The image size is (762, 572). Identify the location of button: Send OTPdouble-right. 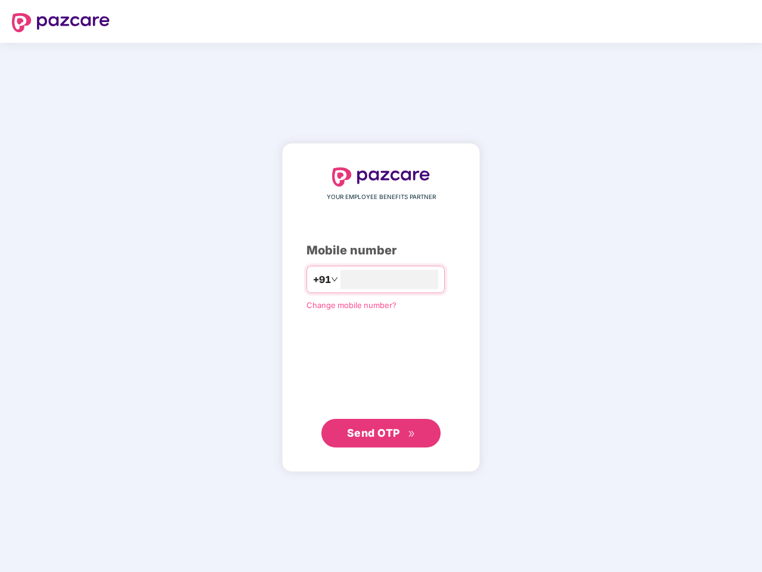
(381, 433).